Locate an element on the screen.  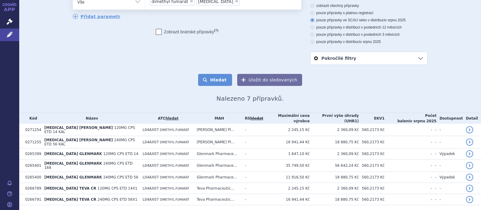
span: 120MG CPS ETD 14 is located at coordinates (121, 154).